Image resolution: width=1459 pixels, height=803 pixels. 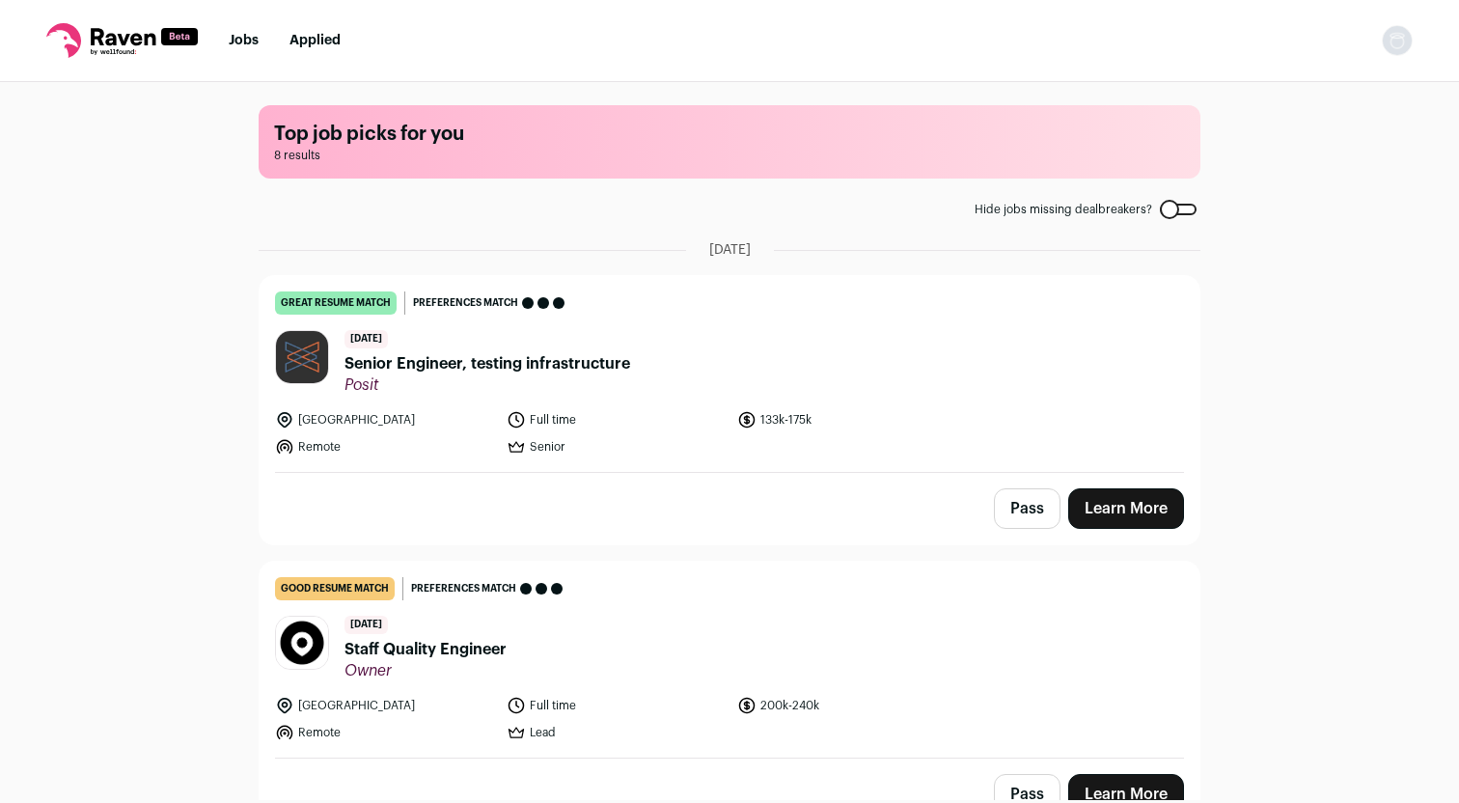 What do you see at coordinates (487, 364) in the screenshot?
I see `span: Senior Engineer, testing infrastructure` at bounding box center [487, 364].